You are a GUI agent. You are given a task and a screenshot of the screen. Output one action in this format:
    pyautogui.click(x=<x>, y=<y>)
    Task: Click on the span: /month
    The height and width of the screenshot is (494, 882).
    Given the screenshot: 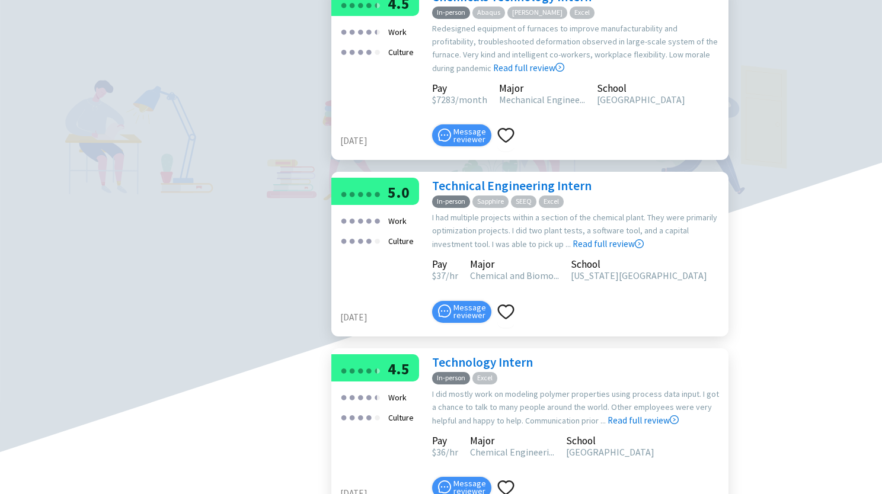 What is the action you would take?
    pyautogui.click(x=471, y=100)
    